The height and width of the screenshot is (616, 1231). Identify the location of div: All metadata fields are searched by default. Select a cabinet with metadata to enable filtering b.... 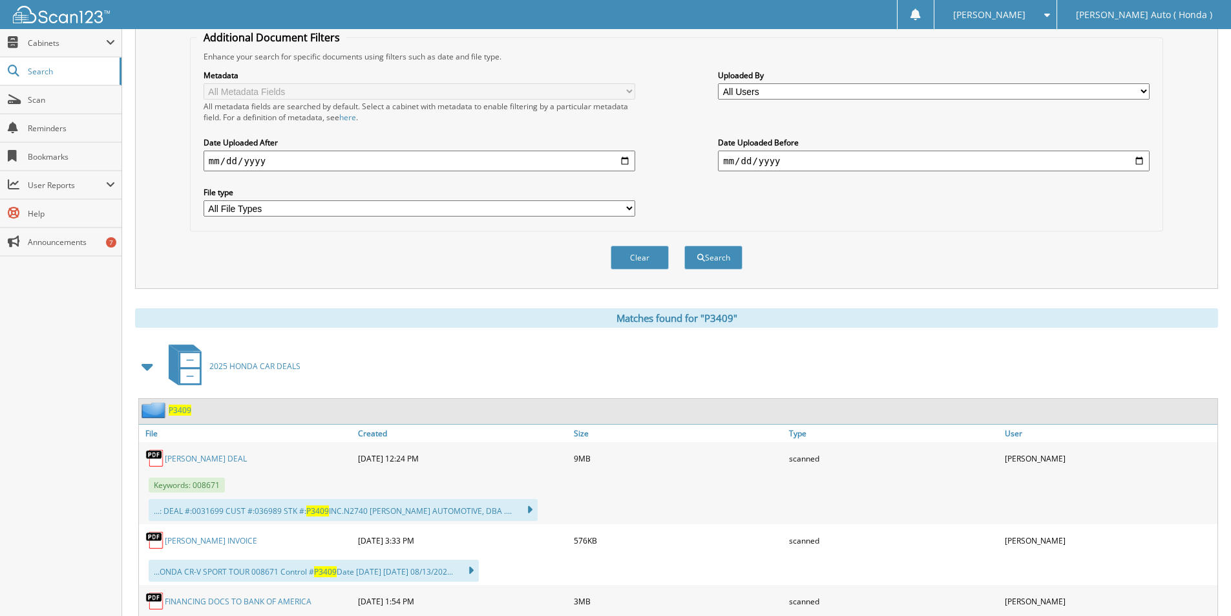
(419, 112).